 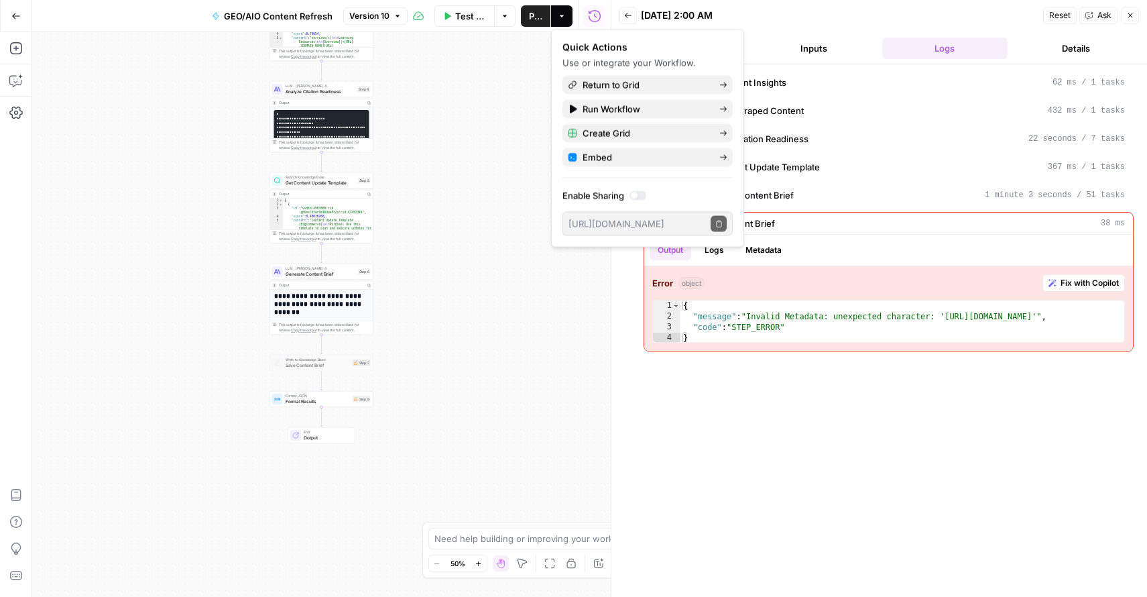 I want to click on span: Publish, so click(x=536, y=16).